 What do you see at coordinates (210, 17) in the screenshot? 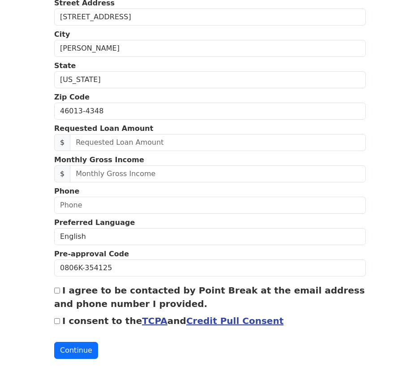
I see `input: Street Address` at bounding box center [210, 17].